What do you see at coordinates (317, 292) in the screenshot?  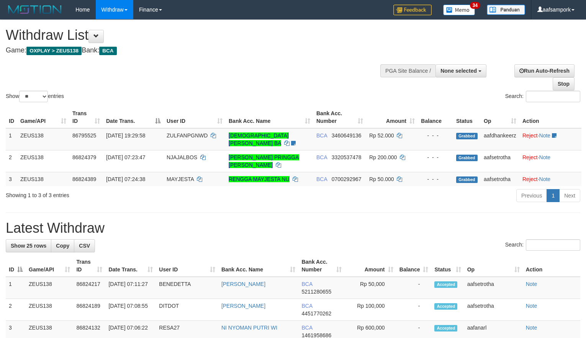 I see `span: Copy 5211280655 to clipboard` at bounding box center [317, 292].